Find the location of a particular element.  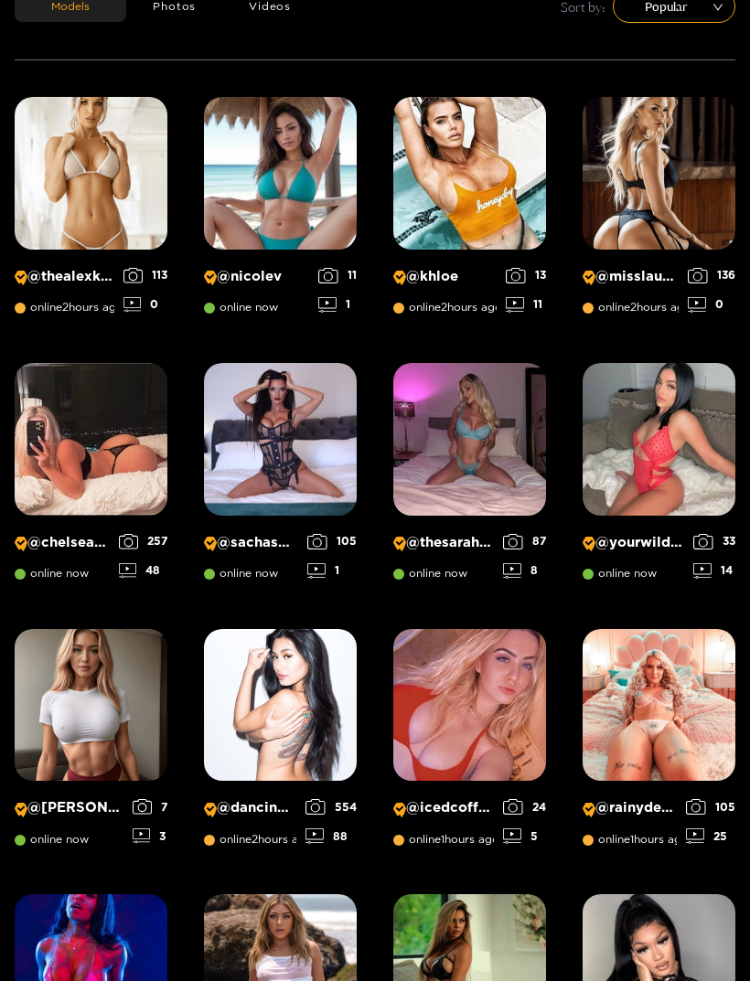

div: 24 is located at coordinates (524, 807).